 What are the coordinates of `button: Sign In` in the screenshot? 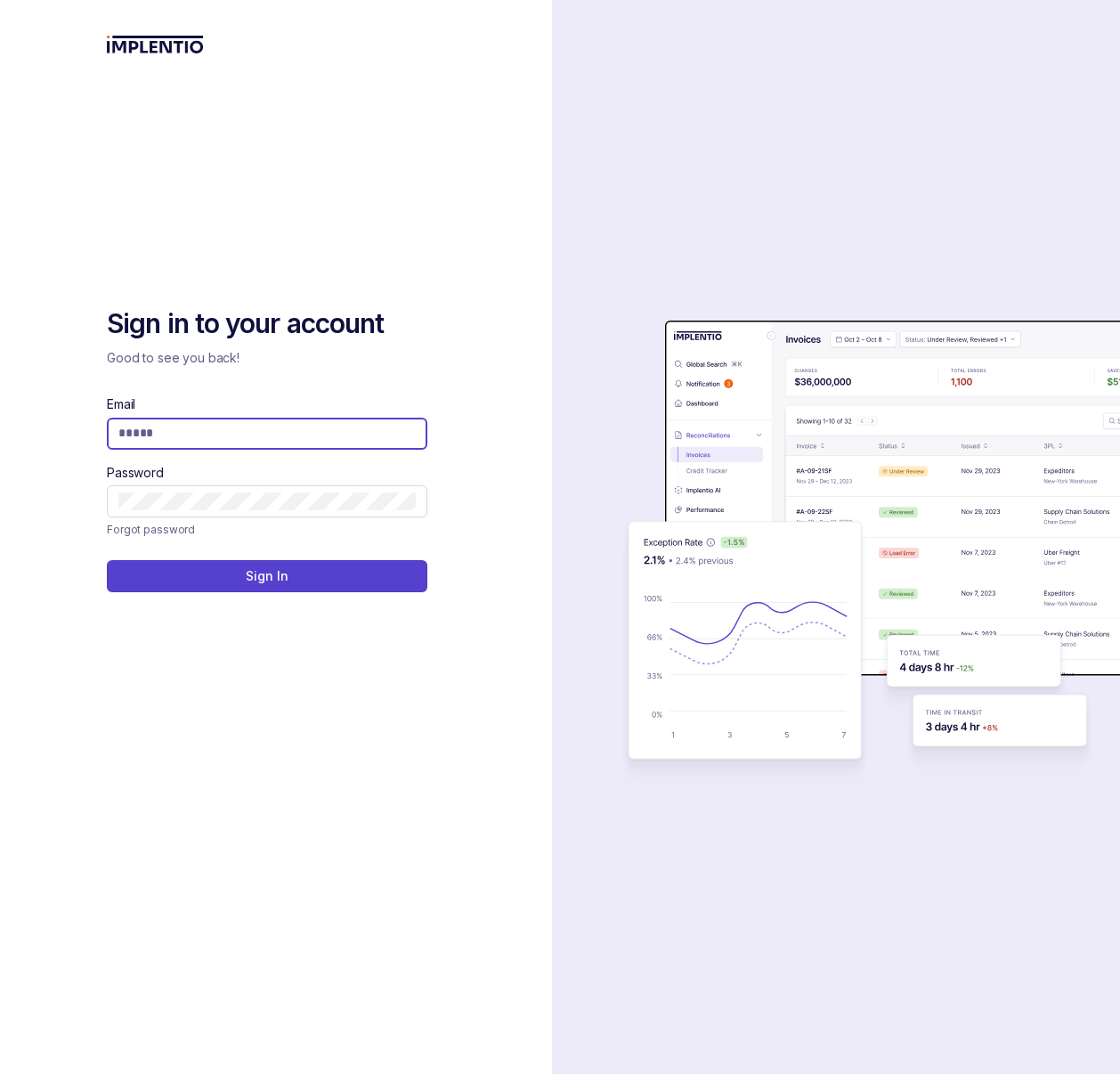 It's located at (267, 576).